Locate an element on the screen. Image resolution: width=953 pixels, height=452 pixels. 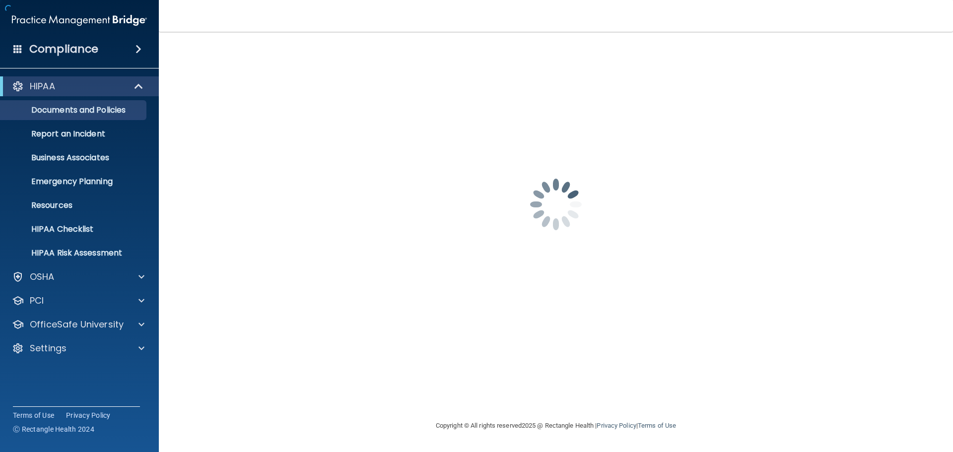
p: OSHA is located at coordinates (42, 277).